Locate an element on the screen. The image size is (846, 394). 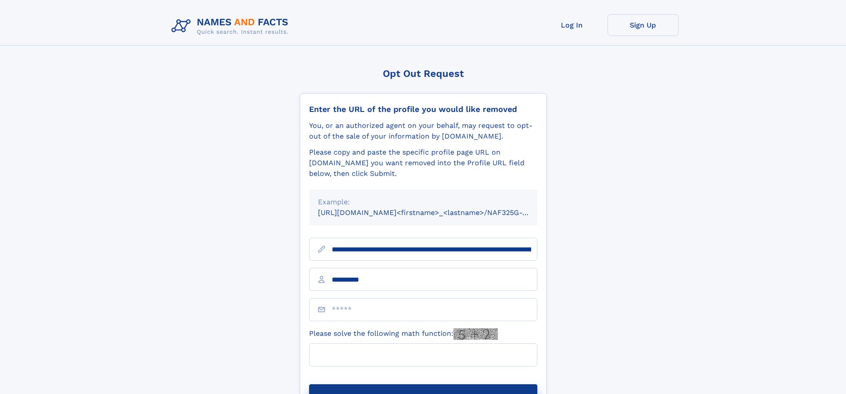
div: You, or an authorized agent on your behalf, may request to opt-out of the sale of your informatio... is located at coordinates (423, 131).